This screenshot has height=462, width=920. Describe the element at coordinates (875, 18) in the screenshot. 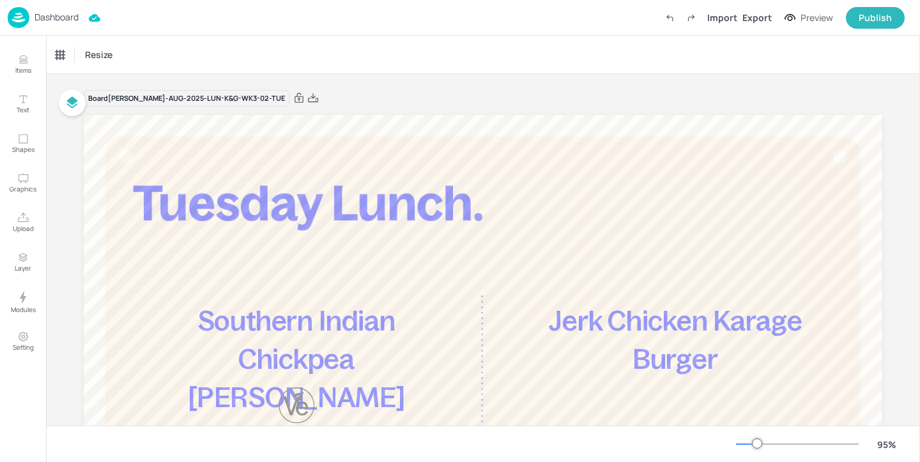

I see `button: Publish` at that location.